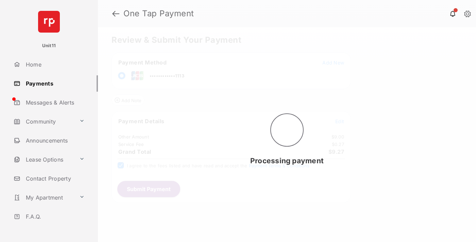 The image size is (476, 242). I want to click on a: Contact Property, so click(54, 179).